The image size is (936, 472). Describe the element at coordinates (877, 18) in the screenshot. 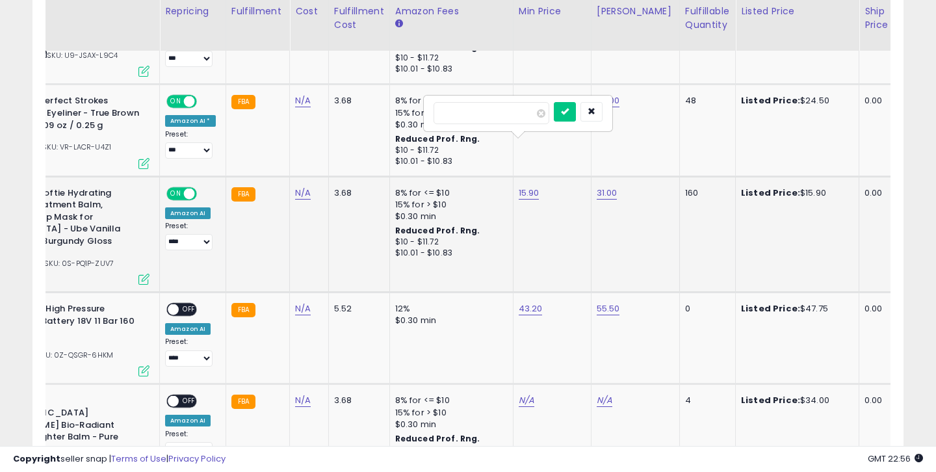

I see `div: Ship Price` at that location.